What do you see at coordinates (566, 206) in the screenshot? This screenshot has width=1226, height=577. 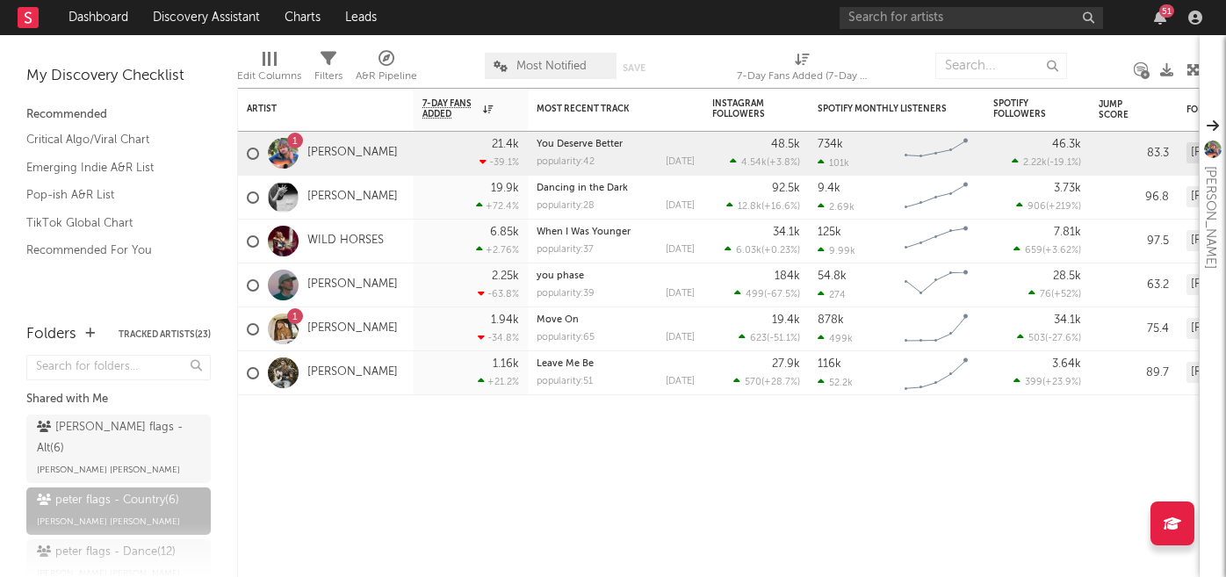 I see `div: popularity: 28` at bounding box center [566, 206].